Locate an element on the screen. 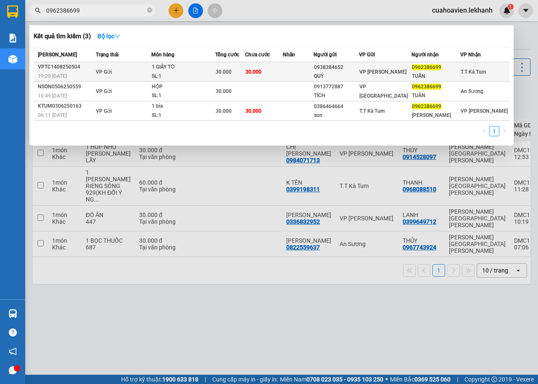 The width and height of the screenshot is (538, 384). div: TUÂN is located at coordinates (436, 95).